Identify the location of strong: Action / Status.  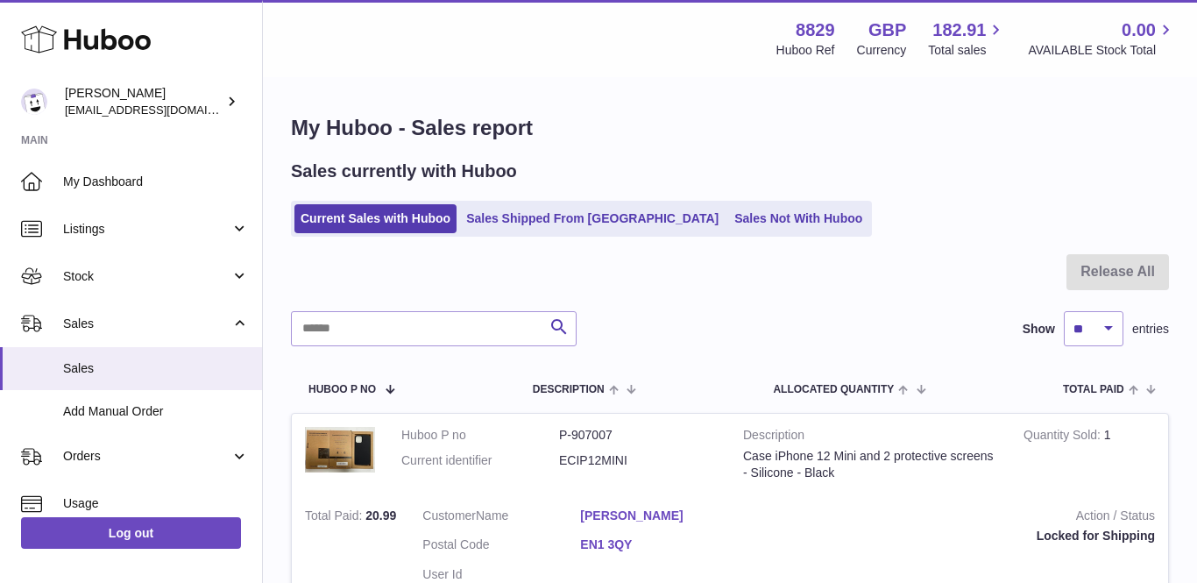
(959, 518).